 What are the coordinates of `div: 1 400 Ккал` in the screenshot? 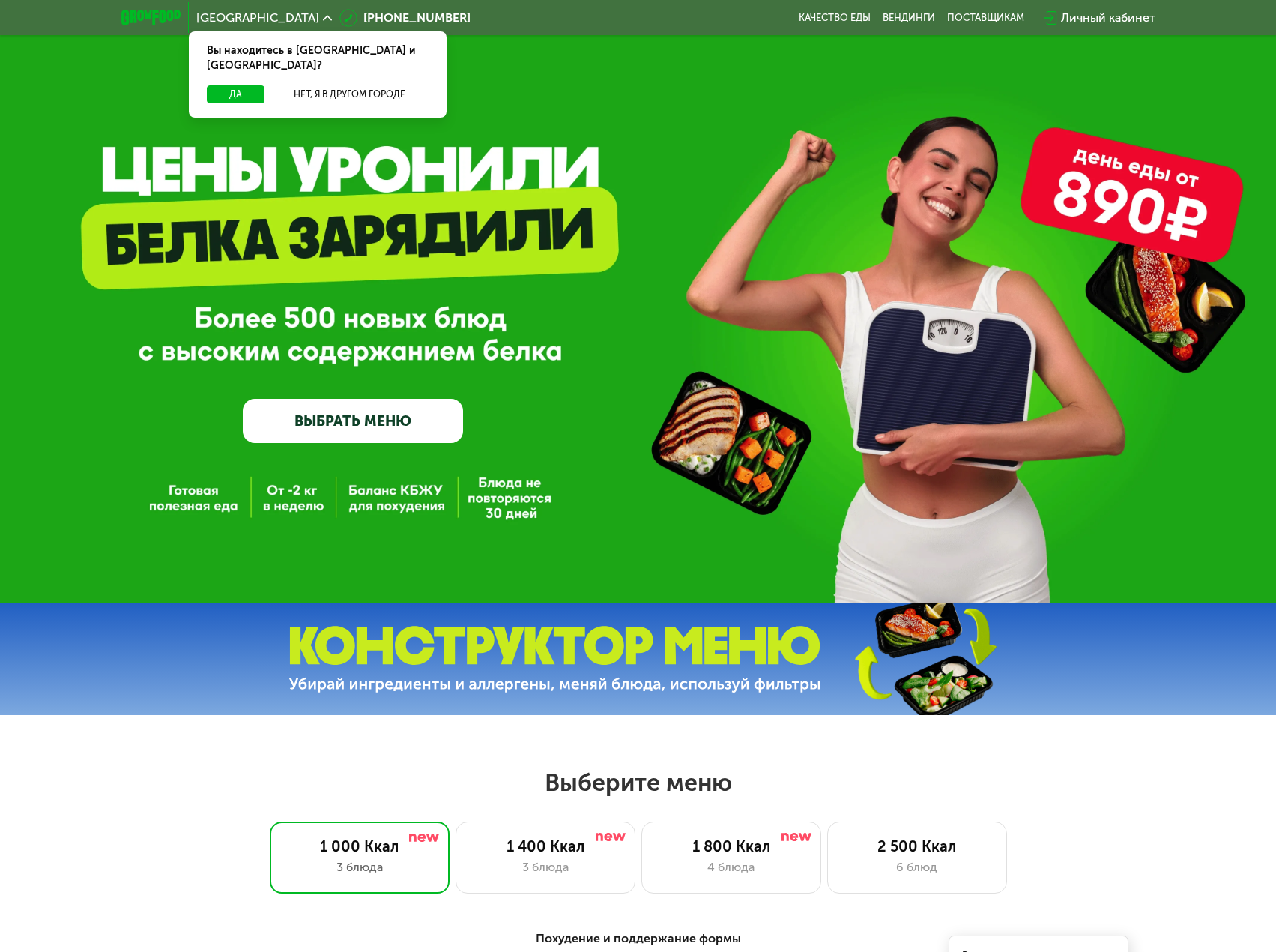 It's located at (545, 846).